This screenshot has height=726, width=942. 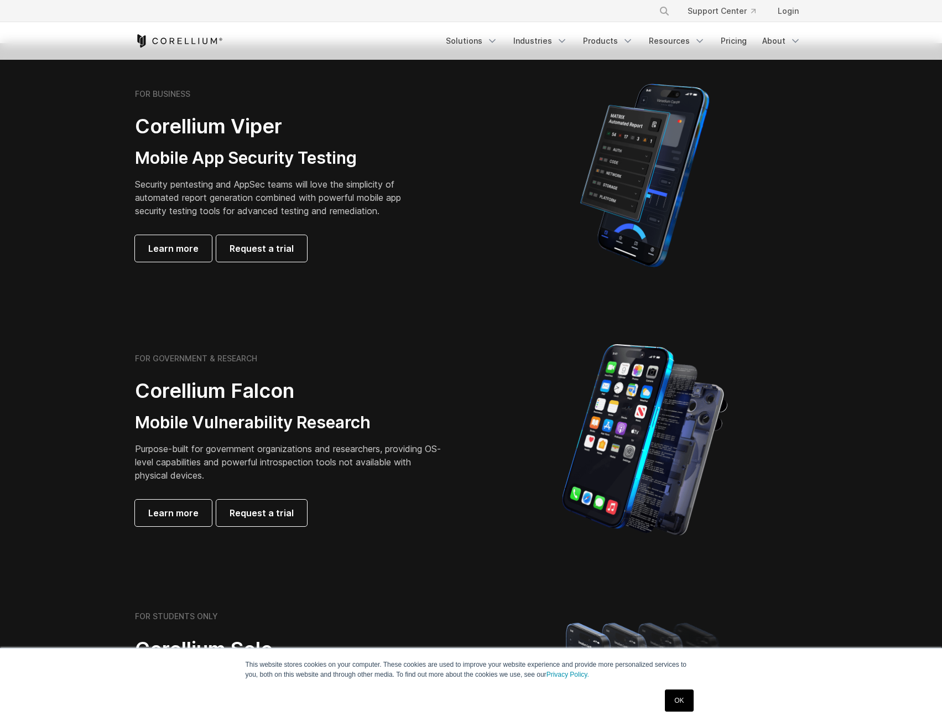 What do you see at coordinates (677, 41) in the screenshot?
I see `a: Resources` at bounding box center [677, 41].